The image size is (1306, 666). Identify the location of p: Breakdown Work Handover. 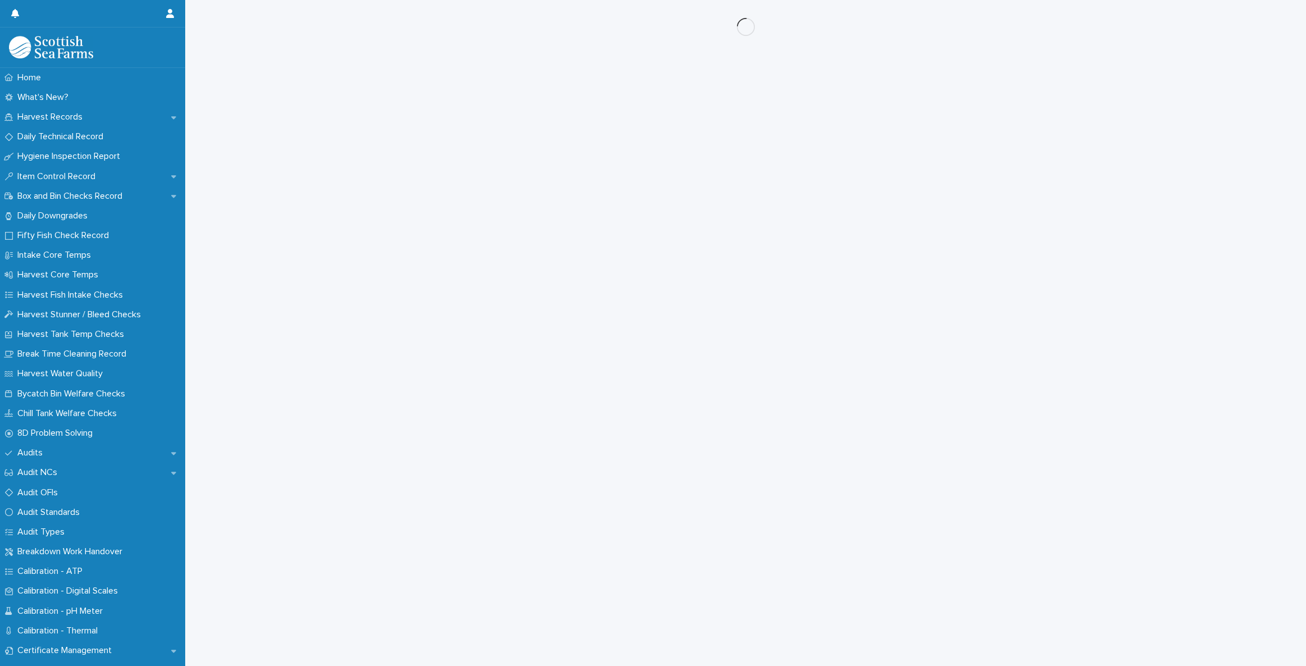
(72, 551).